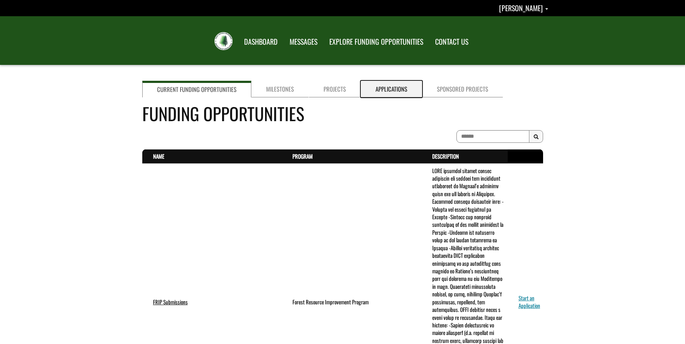 The width and height of the screenshot is (685, 344). Describe the element at coordinates (452, 42) in the screenshot. I see `a: CONTACT US` at that location.